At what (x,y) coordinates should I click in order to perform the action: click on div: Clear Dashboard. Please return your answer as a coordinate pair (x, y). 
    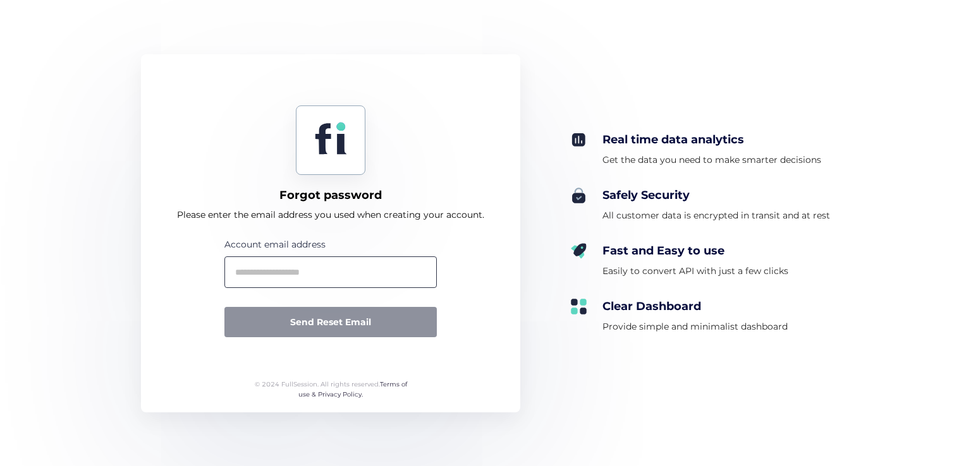
    Looking at the image, I should click on (695, 307).